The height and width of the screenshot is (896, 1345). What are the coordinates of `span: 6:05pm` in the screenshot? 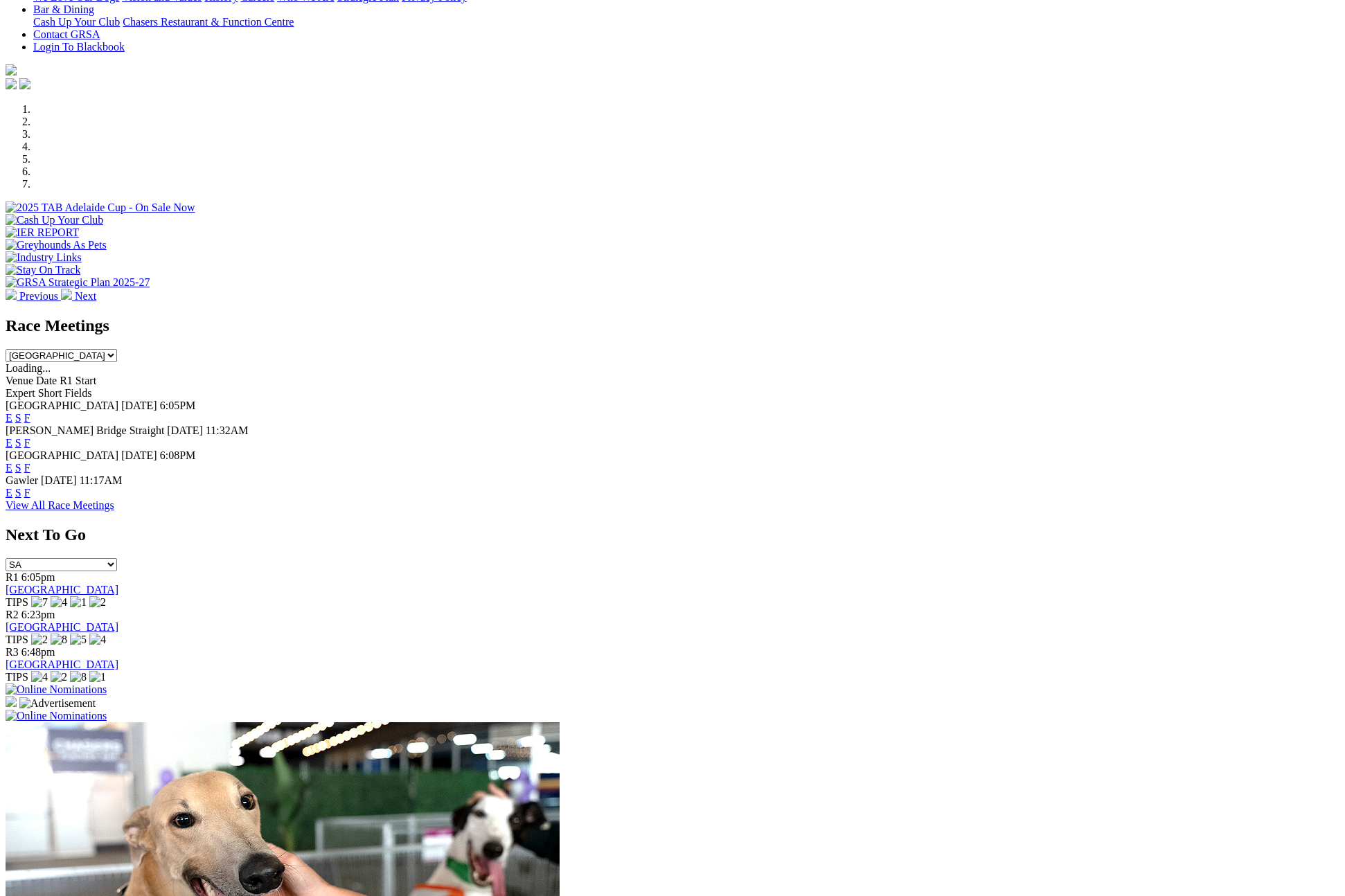 It's located at (38, 577).